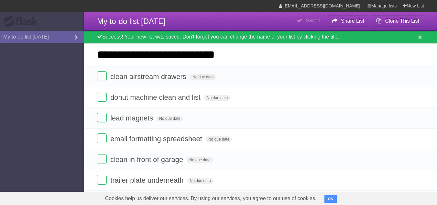 This screenshot has height=205, width=437. Describe the element at coordinates (156, 97) in the screenshot. I see `span: donut machine clean and list` at that location.